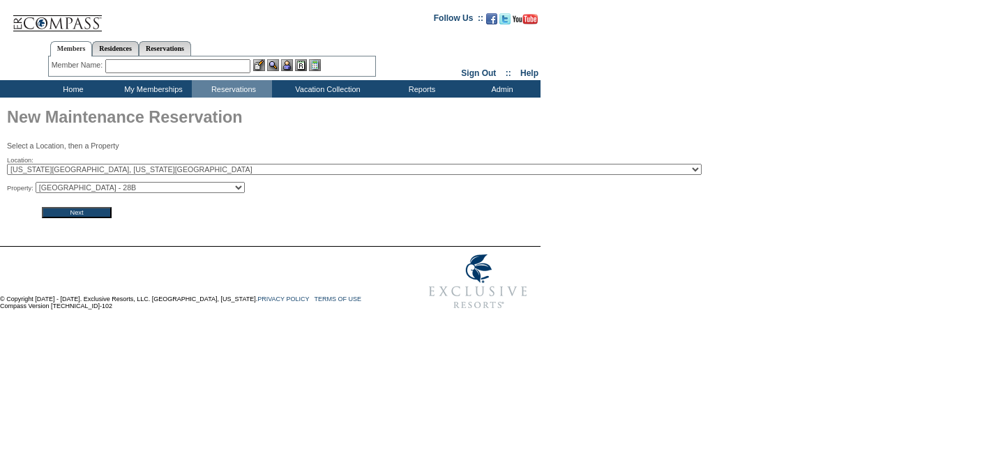 This screenshot has width=989, height=460. What do you see at coordinates (529, 73) in the screenshot?
I see `a: Help` at bounding box center [529, 73].